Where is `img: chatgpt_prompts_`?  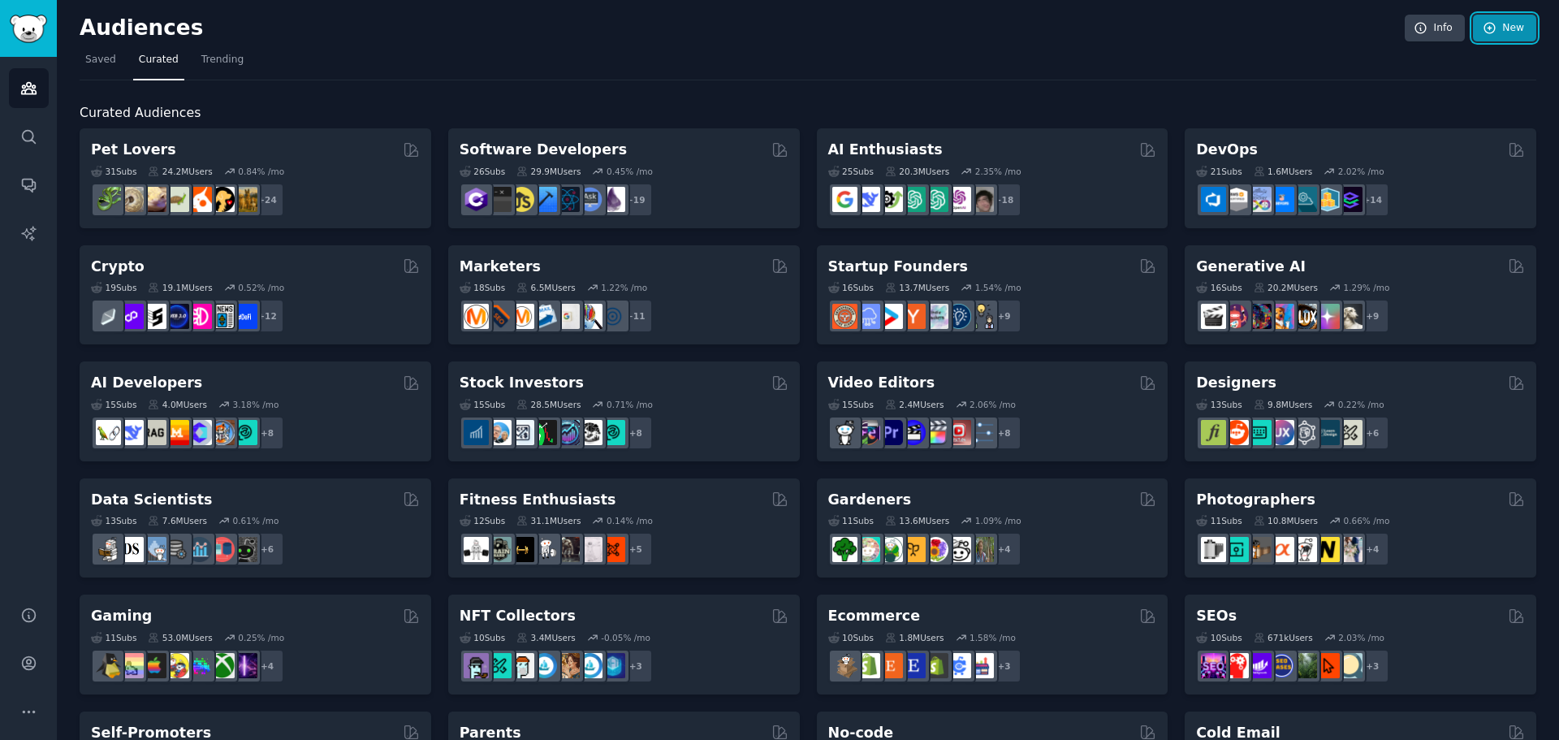 img: chatgpt_prompts_ is located at coordinates (936, 199).